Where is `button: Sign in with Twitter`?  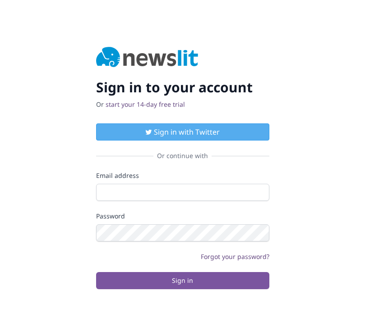
button: Sign in with Twitter is located at coordinates (183, 132).